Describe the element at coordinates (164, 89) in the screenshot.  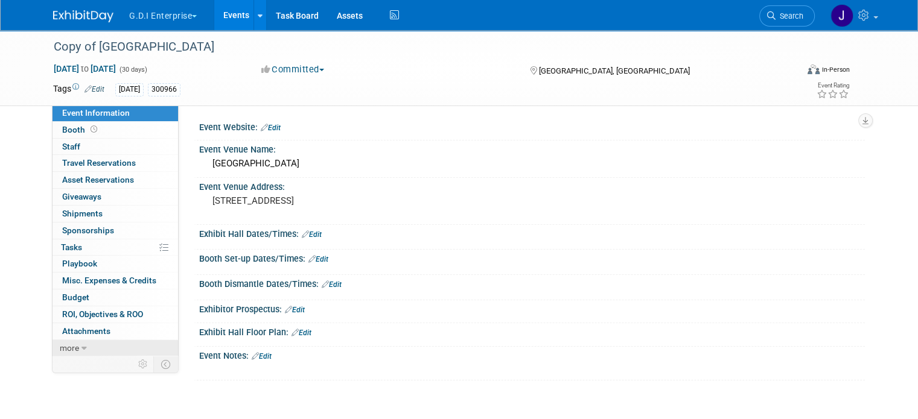
I see `div: 300966` at that location.